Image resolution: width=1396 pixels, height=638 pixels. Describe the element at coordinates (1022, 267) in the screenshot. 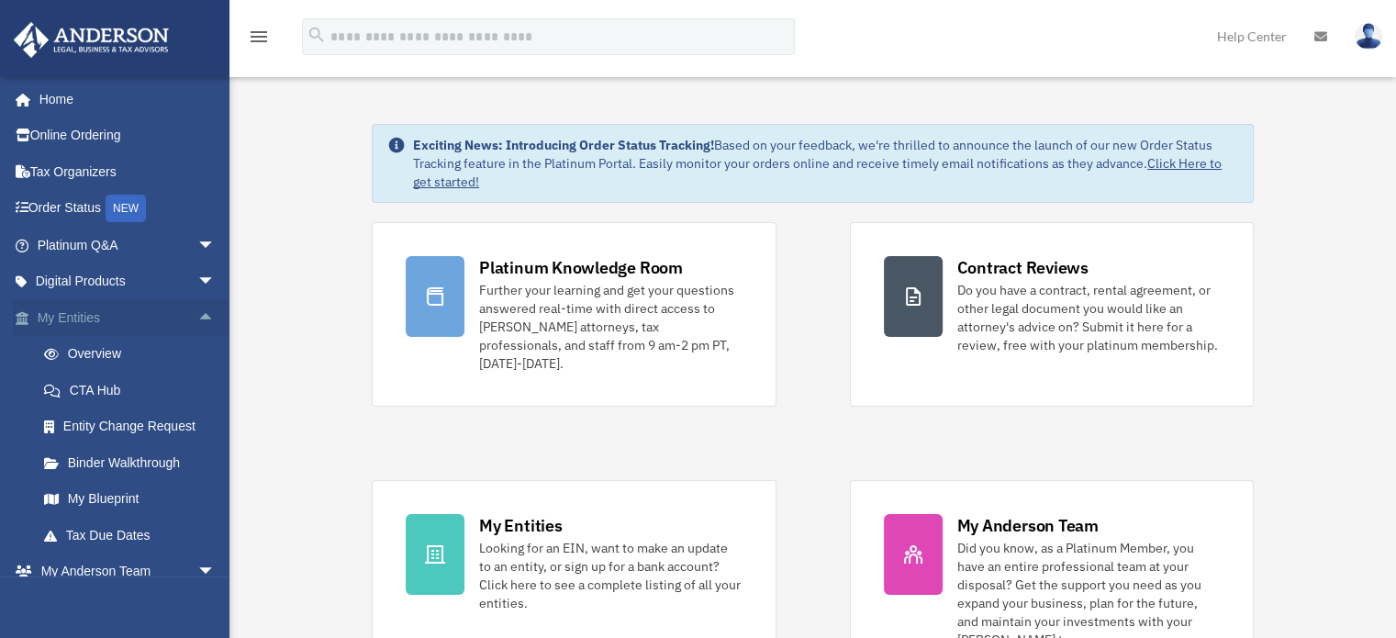

I see `div: Contract Reviews` at that location.